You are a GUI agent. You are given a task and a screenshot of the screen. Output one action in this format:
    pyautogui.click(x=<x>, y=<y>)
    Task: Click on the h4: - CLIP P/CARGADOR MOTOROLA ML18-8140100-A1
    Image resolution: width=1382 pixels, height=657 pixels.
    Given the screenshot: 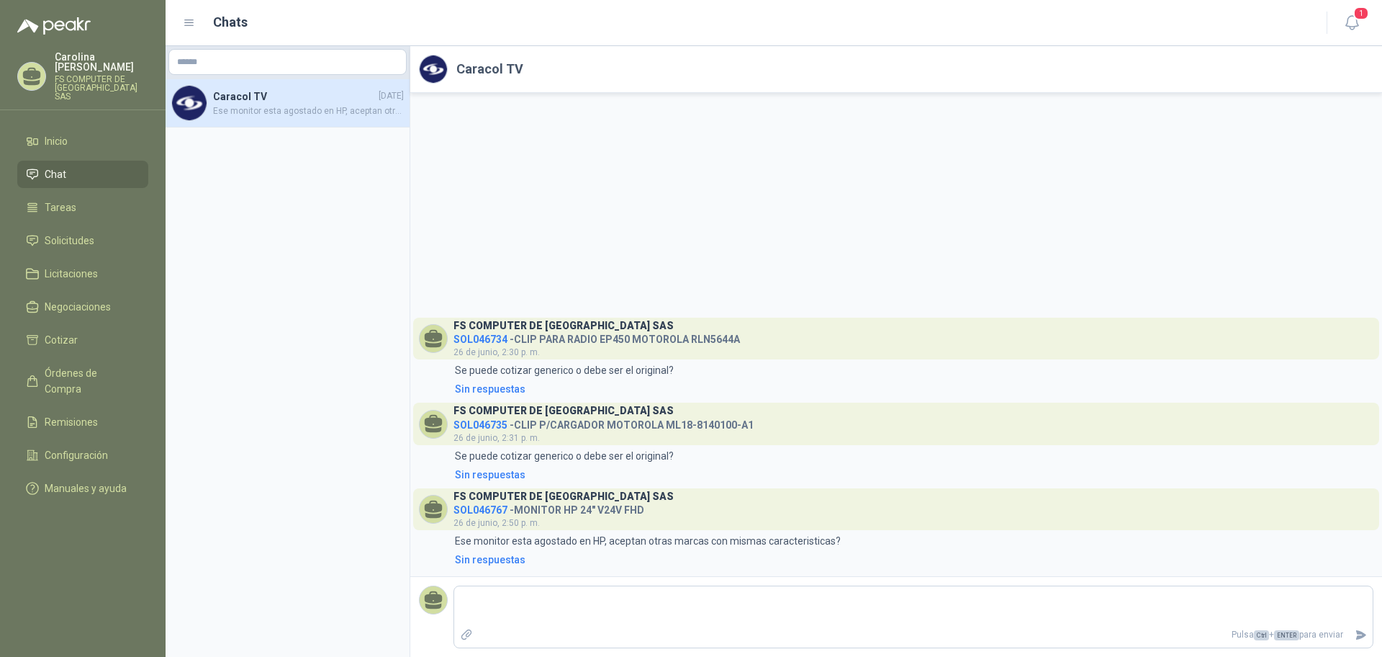 What is the action you would take?
    pyautogui.click(x=603, y=422)
    